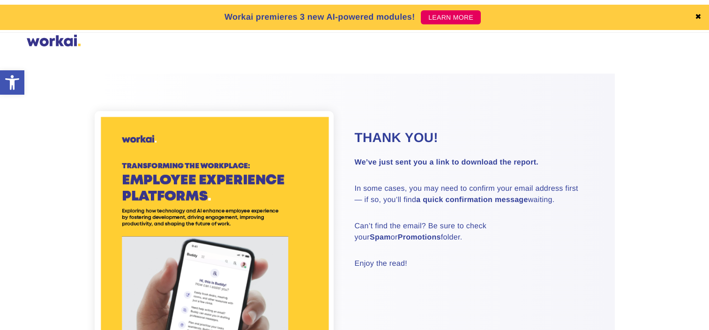 The height and width of the screenshot is (330, 709). What do you see at coordinates (447, 162) in the screenshot?
I see `strong: We’ve just sent you a link to download the report.` at bounding box center [447, 162].